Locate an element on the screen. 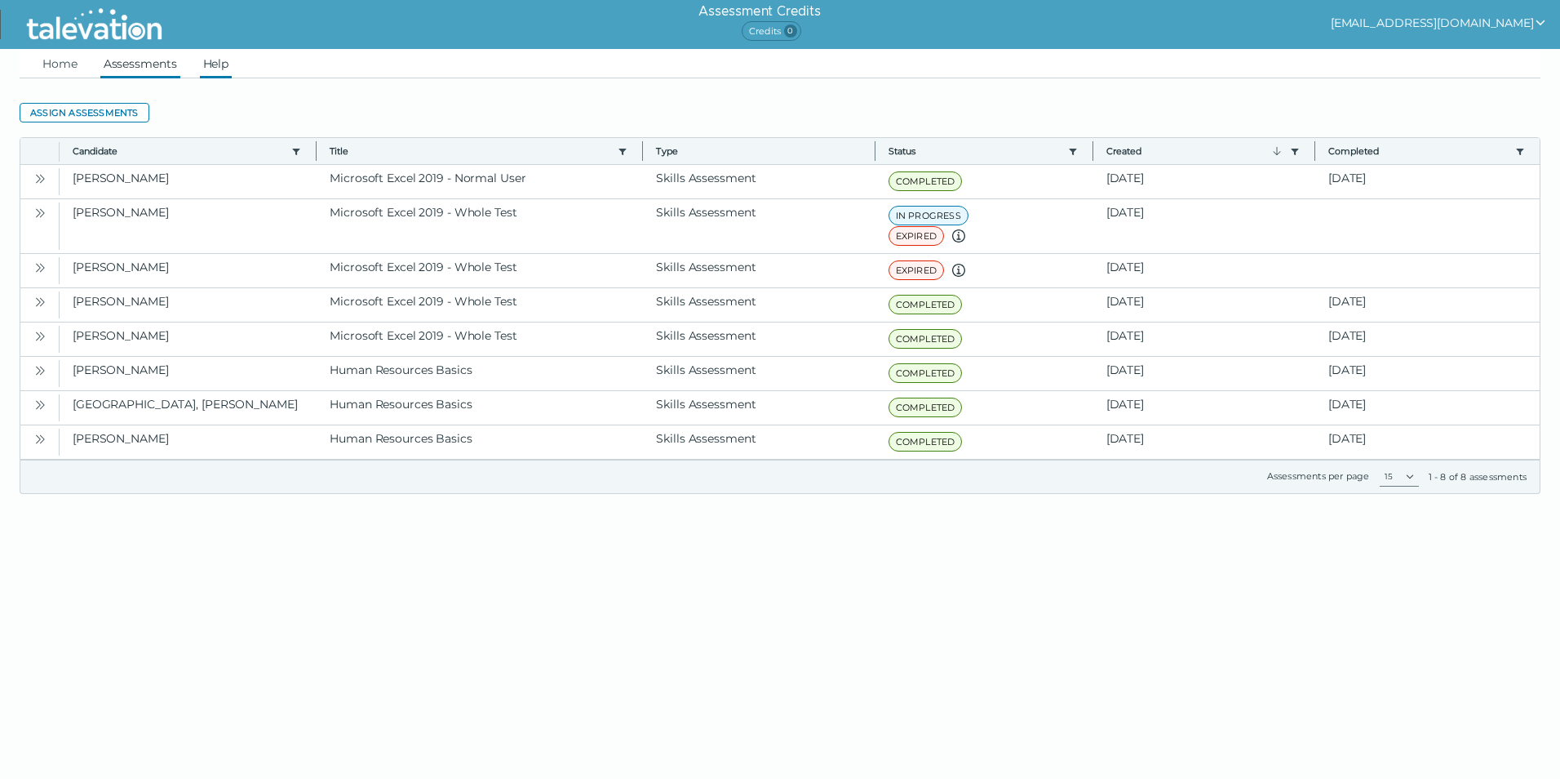 The image size is (1560, 779). button: Candidate is located at coordinates (179, 151).